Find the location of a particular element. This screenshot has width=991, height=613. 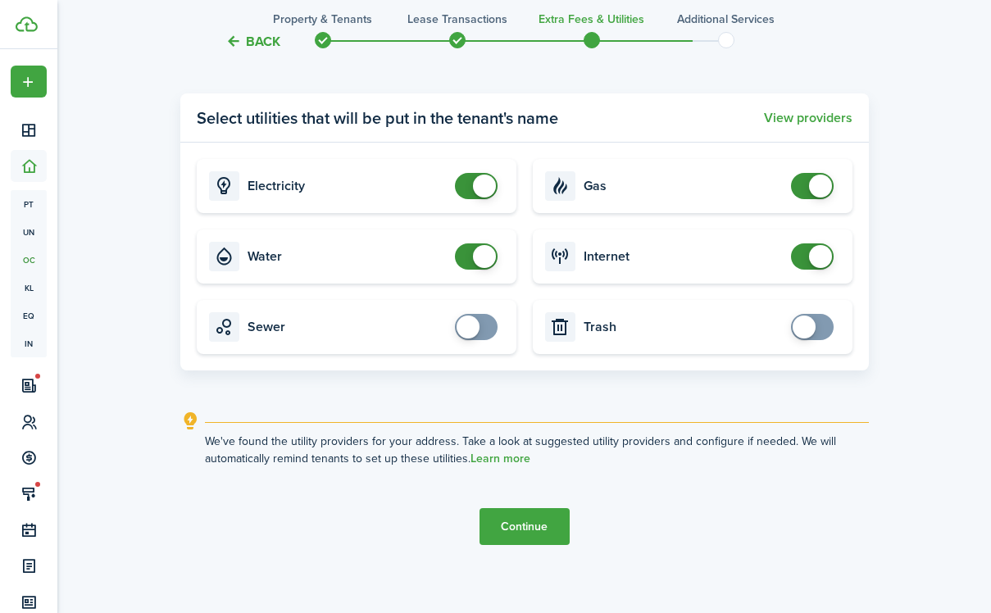

a: un is located at coordinates (29, 232).